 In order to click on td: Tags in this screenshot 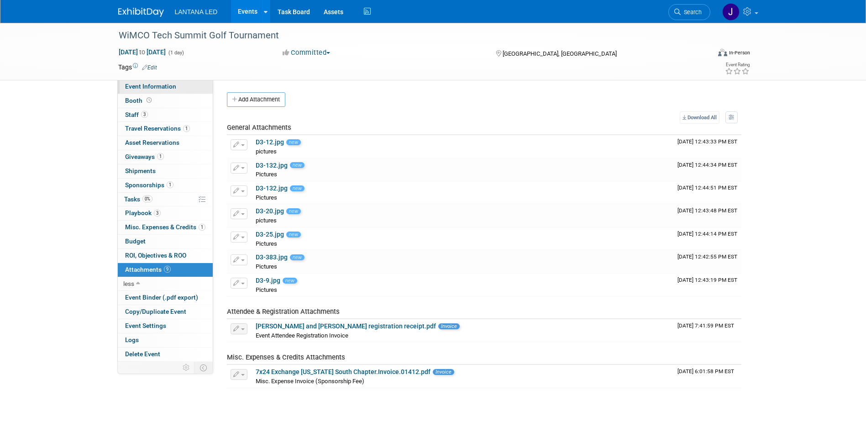, I will do `click(137, 67)`.